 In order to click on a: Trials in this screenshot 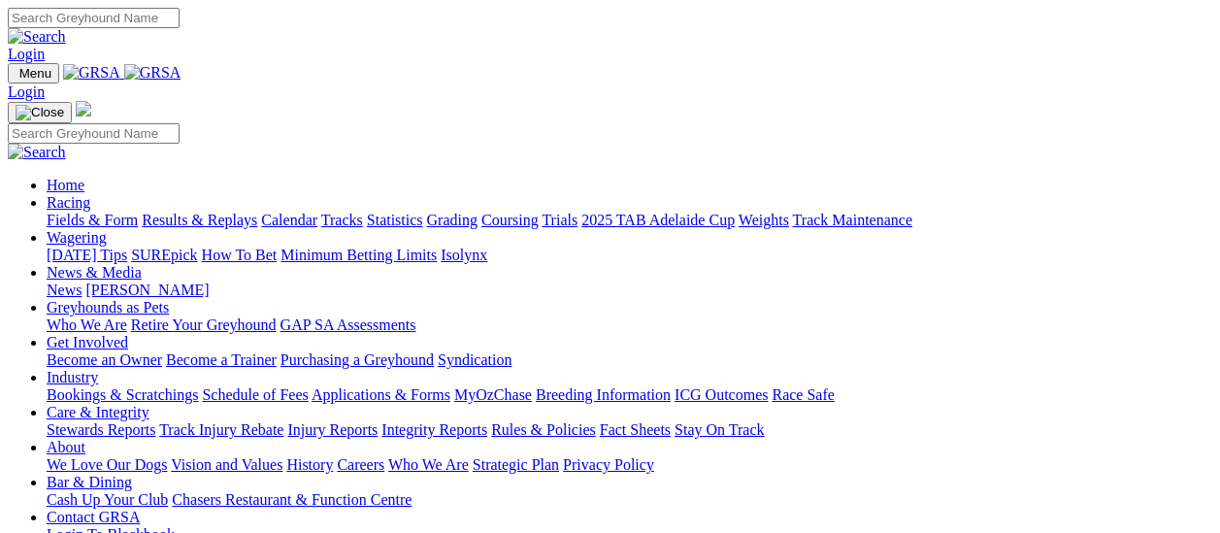, I will do `click(559, 219)`.